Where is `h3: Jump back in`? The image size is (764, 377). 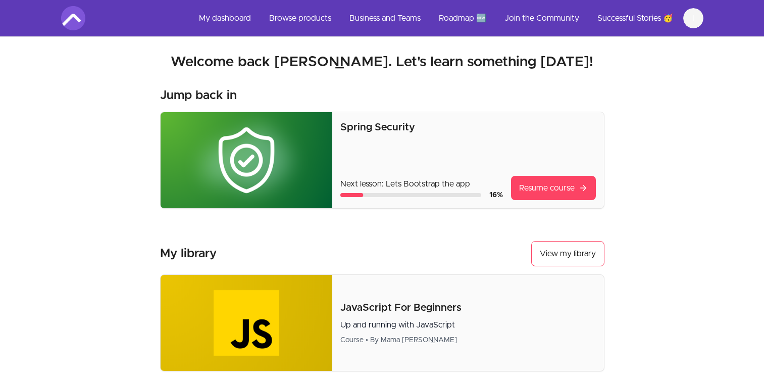
h3: Jump back in is located at coordinates (198, 95).